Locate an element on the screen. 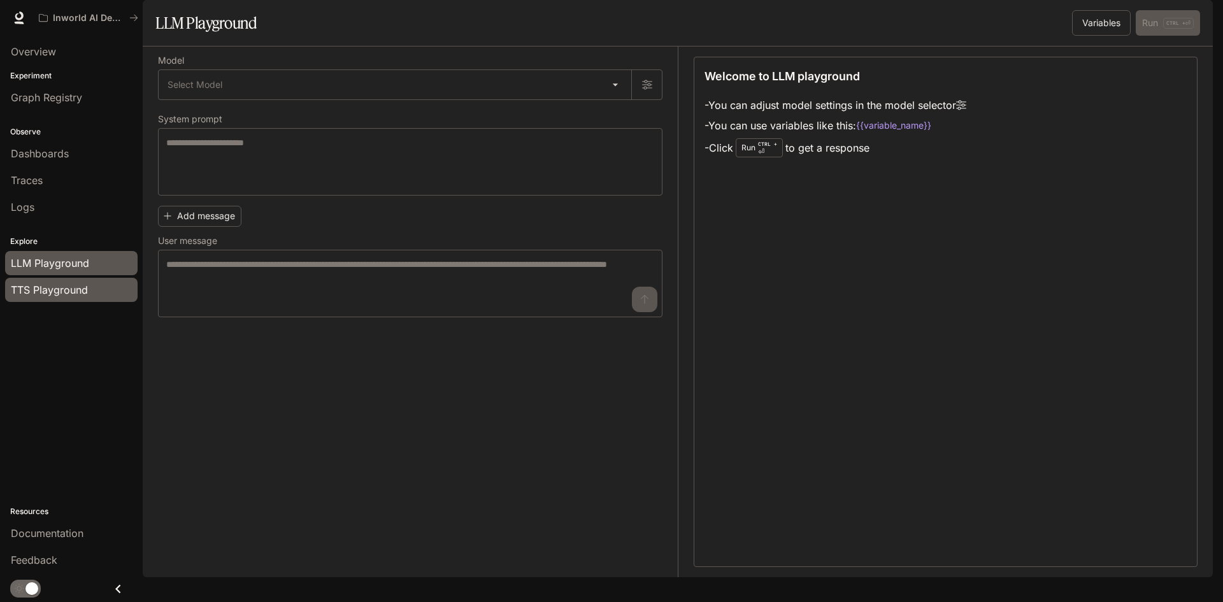 Image resolution: width=1223 pixels, height=602 pixels. li: - Click to get a response is located at coordinates (835, 148).